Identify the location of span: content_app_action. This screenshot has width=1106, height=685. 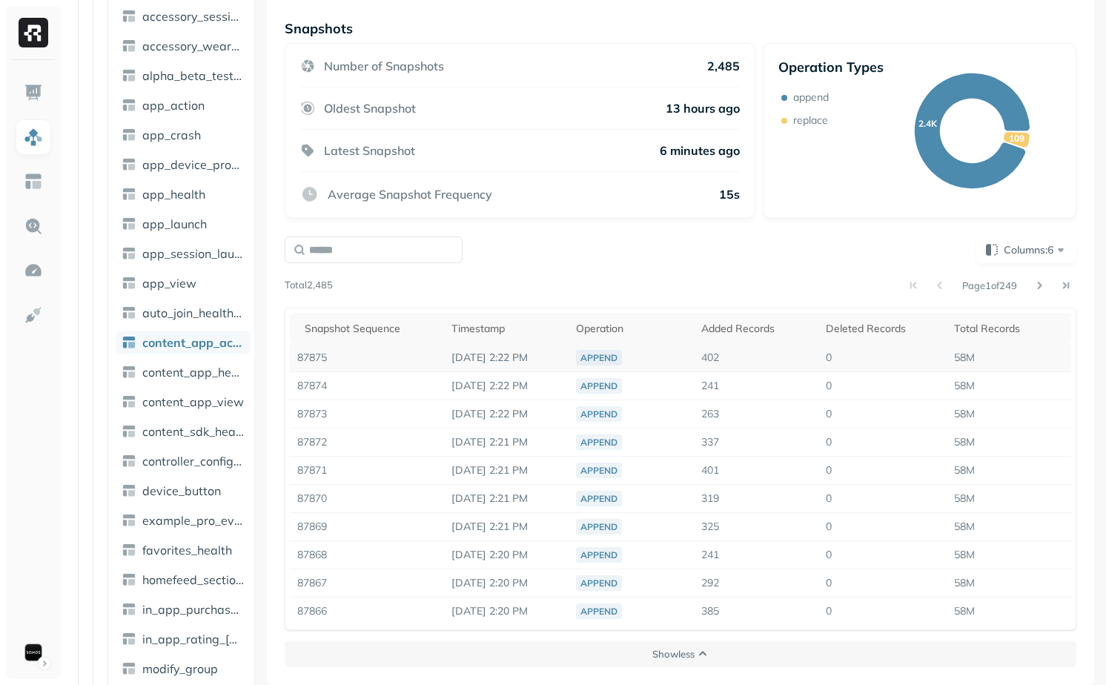
(194, 343).